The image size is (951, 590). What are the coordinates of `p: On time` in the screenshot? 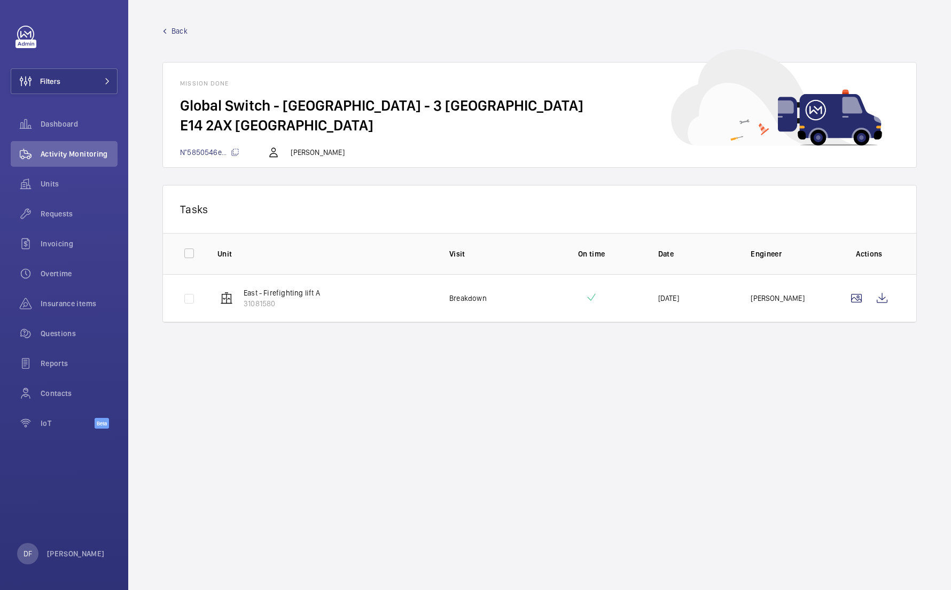 It's located at (592, 254).